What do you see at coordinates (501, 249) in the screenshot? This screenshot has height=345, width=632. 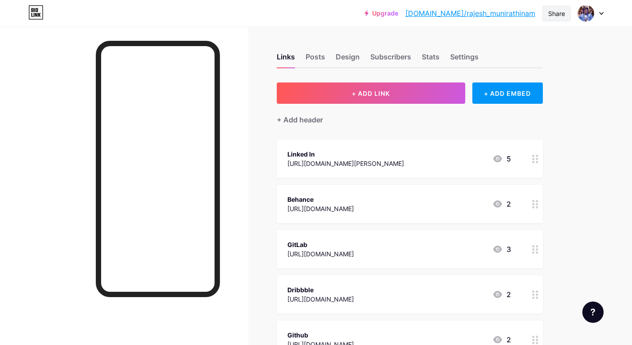 I see `div: 3` at bounding box center [501, 249].